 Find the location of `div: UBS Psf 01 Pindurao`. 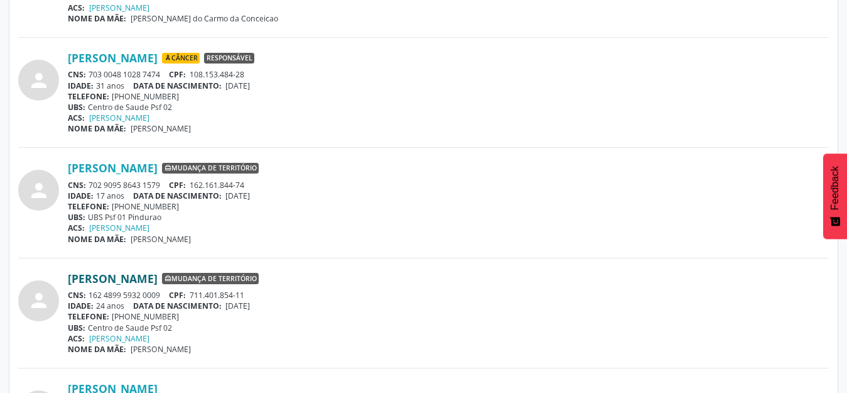

div: UBS Psf 01 Pindurao is located at coordinates (449, 217).